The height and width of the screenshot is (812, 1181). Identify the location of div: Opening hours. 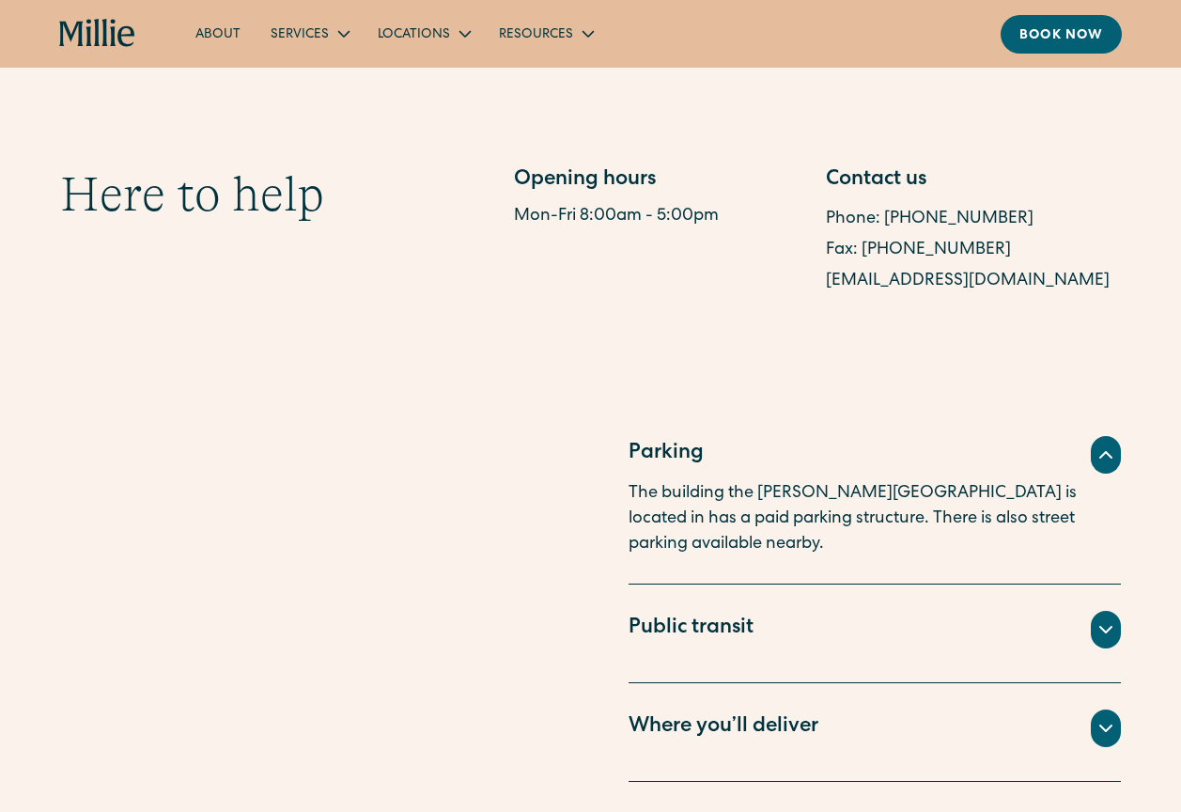
(662, 180).